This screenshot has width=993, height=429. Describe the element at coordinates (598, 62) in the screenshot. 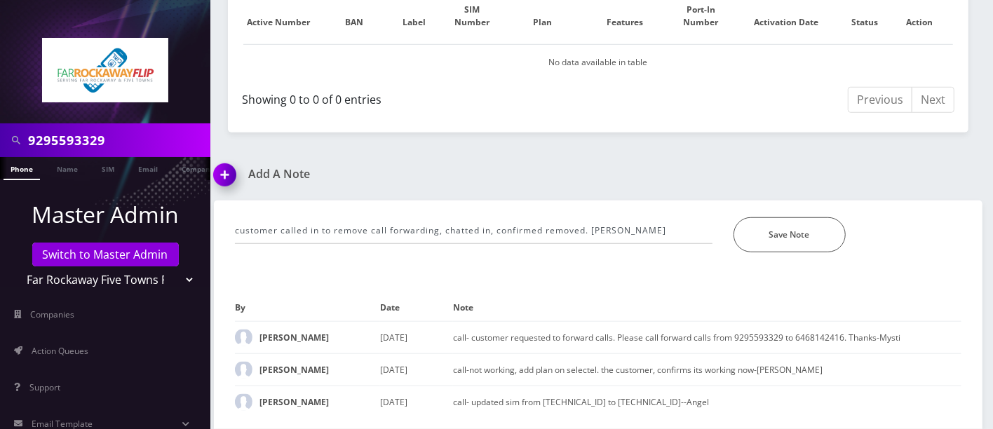

I see `td: No data available in table` at that location.